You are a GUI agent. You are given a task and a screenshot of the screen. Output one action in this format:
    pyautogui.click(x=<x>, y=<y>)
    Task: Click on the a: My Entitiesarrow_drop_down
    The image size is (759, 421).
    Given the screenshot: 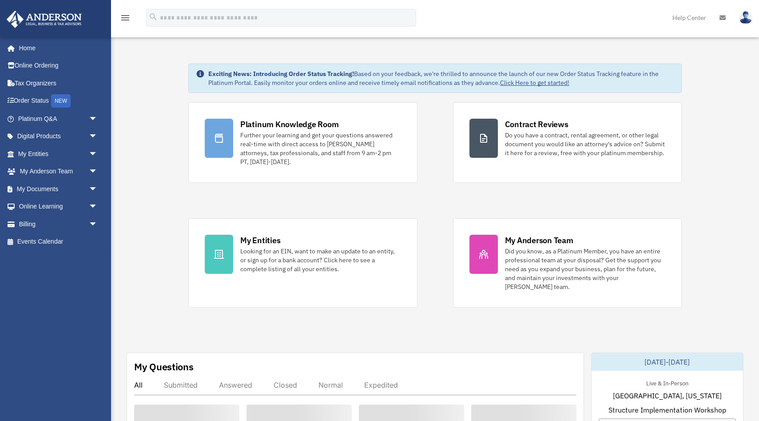 What is the action you would take?
    pyautogui.click(x=59, y=154)
    